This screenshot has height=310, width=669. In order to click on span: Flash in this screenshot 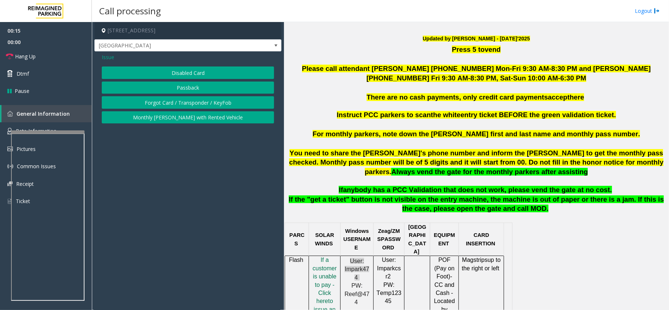, I will do `click(296, 260)`.